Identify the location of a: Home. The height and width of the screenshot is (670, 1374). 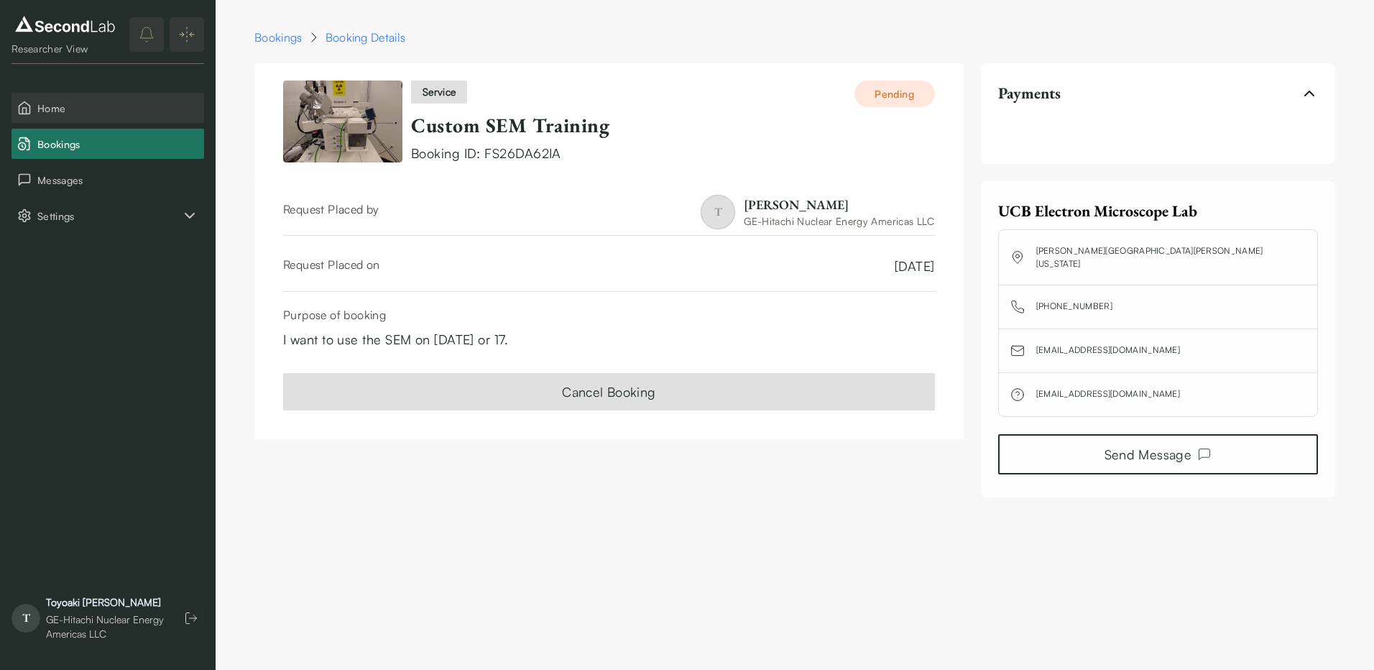
(108, 108).